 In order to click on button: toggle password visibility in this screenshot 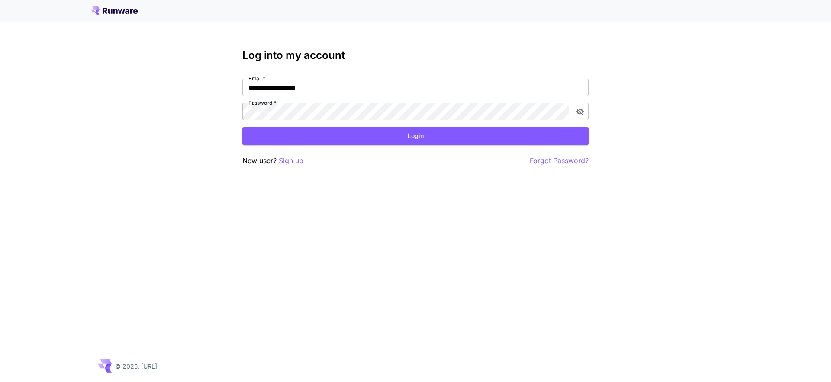, I will do `click(580, 112)`.